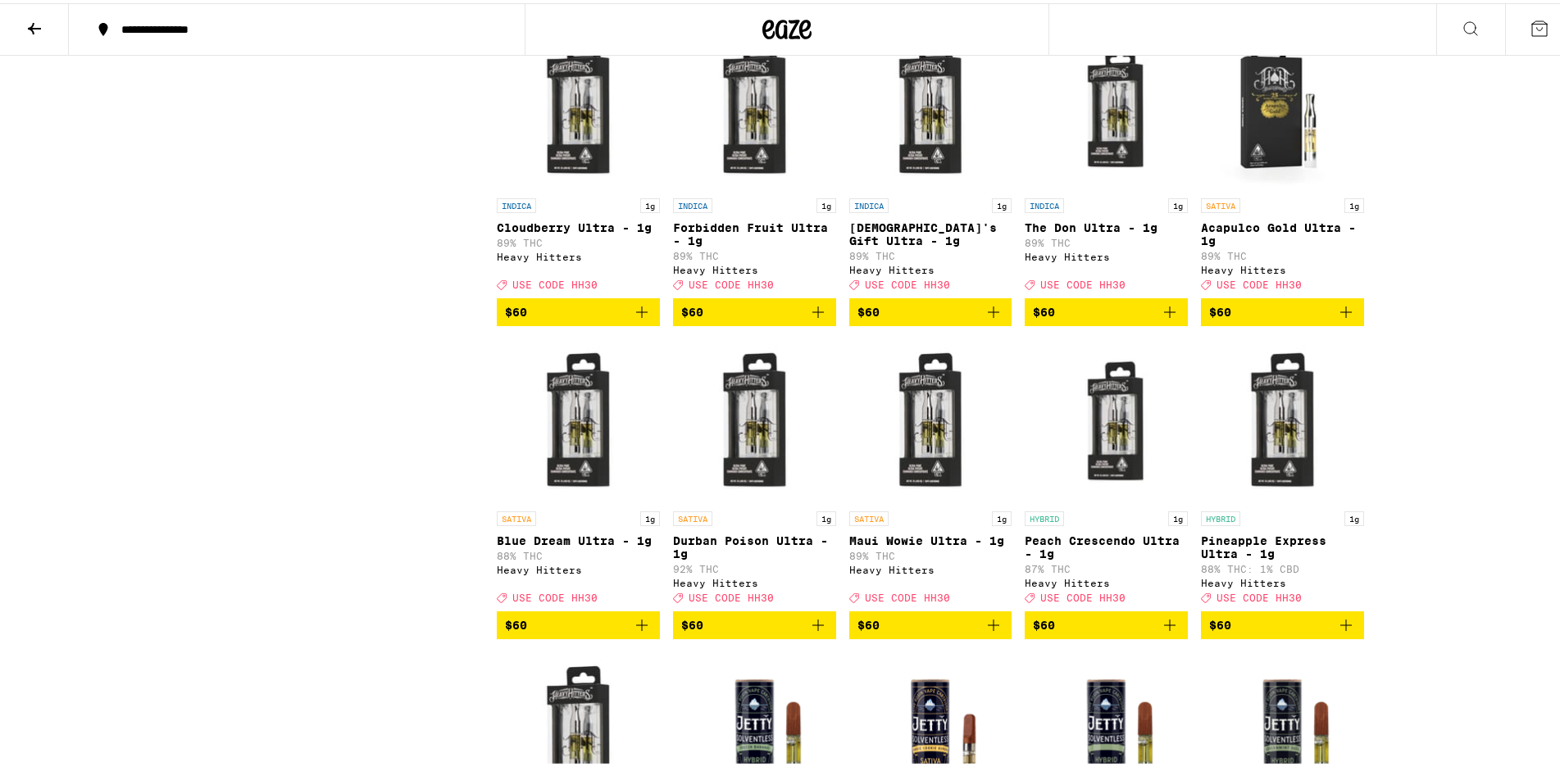 The image size is (1560, 767). Describe the element at coordinates (64, 18) in the screenshot. I see `span: Hi. Need any help?` at that location.